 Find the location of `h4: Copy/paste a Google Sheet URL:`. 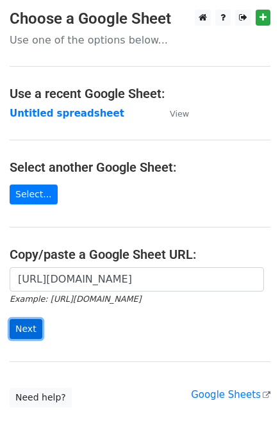

h4: Copy/paste a Google Sheet URL: is located at coordinates (140, 254).